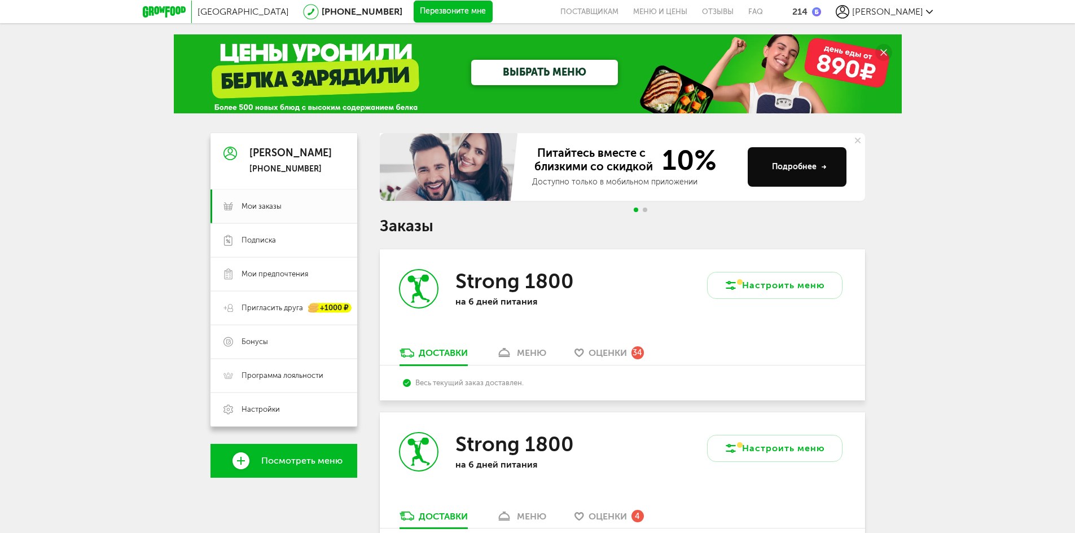  Describe the element at coordinates (622, 226) in the screenshot. I see `h1: Заказы` at that location.